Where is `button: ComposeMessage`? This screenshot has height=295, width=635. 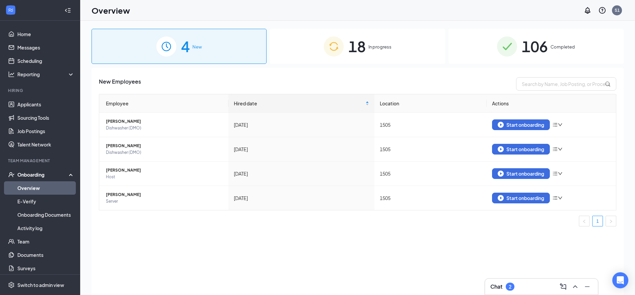
button: ComposeMessage is located at coordinates (563, 286).